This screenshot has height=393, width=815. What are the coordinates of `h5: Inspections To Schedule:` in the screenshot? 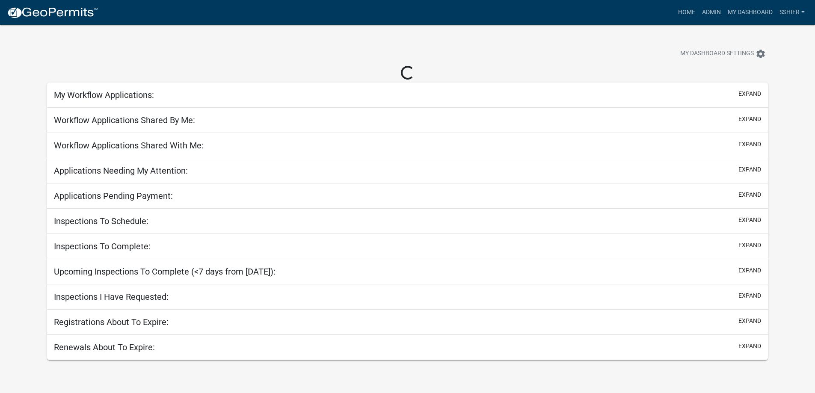 It's located at (101, 221).